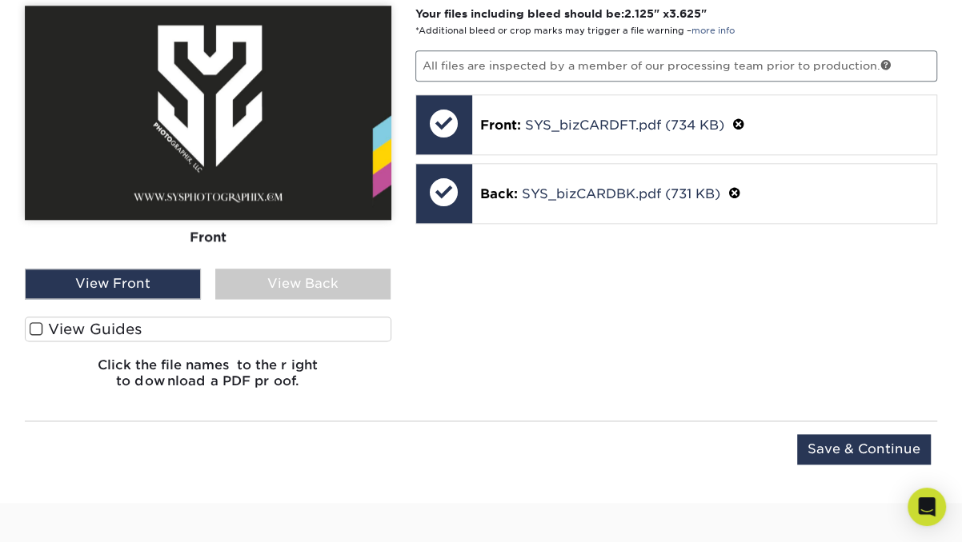  I want to click on small: *Additional bleed or crop marks may trigger a file warning –, so click(574, 30).